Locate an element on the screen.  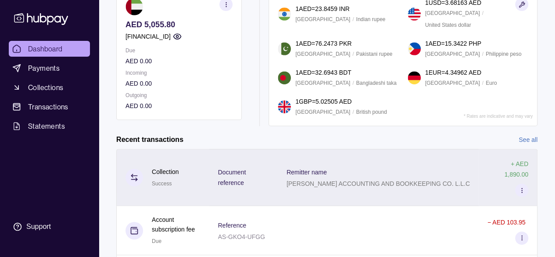
p: Due is located at coordinates (179, 50).